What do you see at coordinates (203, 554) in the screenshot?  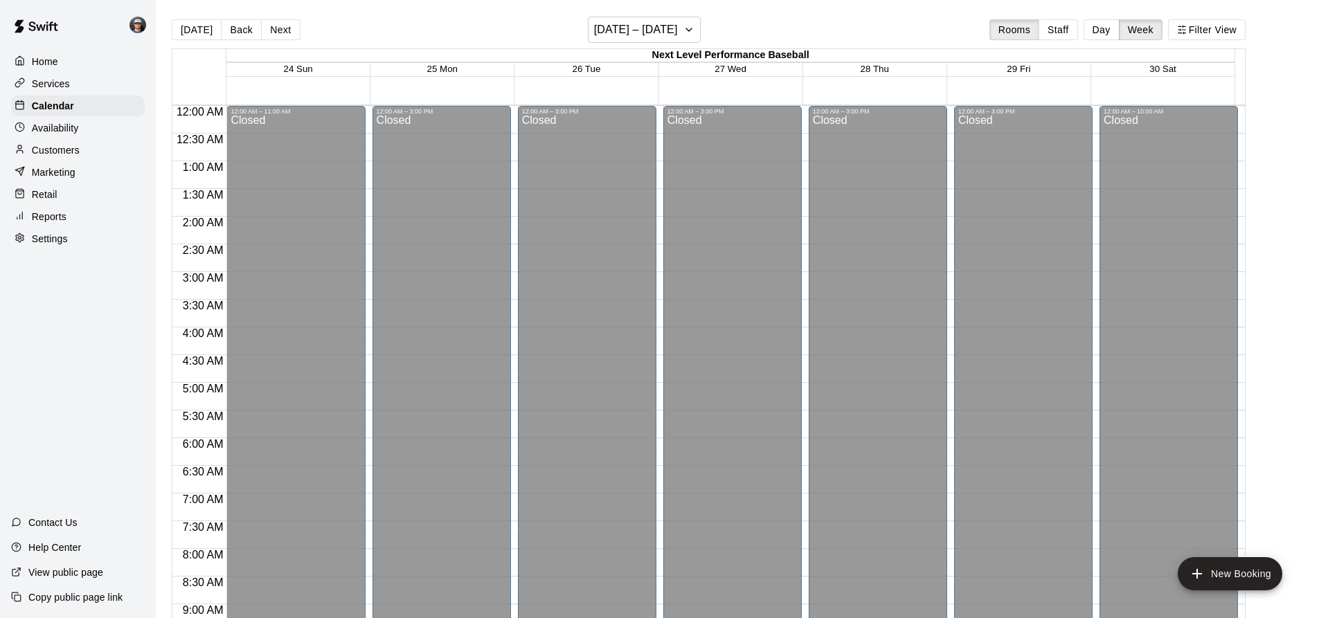 I see `span: 8:00 AM` at bounding box center [203, 554].